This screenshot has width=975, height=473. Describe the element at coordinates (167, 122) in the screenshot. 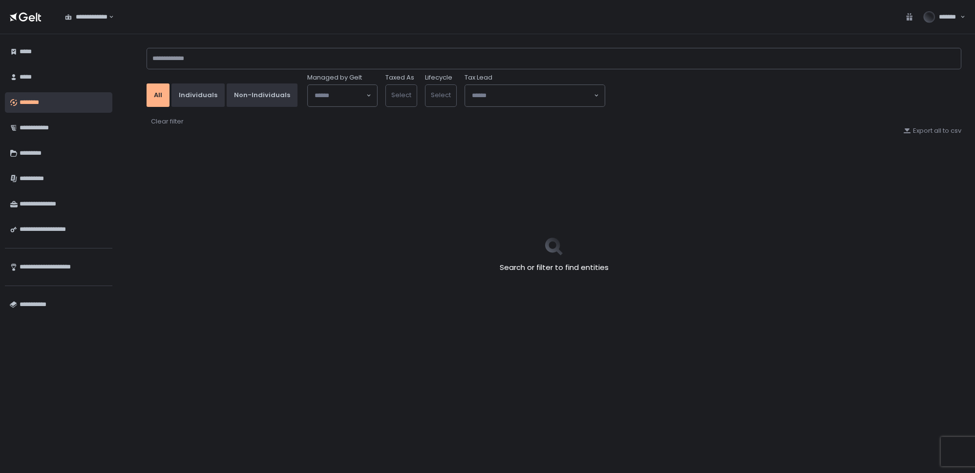

I see `div: Clear filter` at that location.